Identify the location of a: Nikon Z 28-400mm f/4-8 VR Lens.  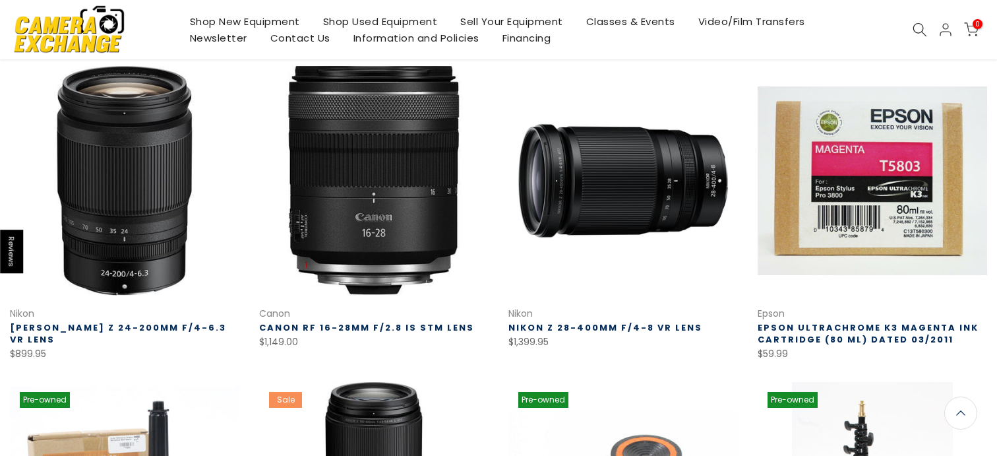
(605, 327).